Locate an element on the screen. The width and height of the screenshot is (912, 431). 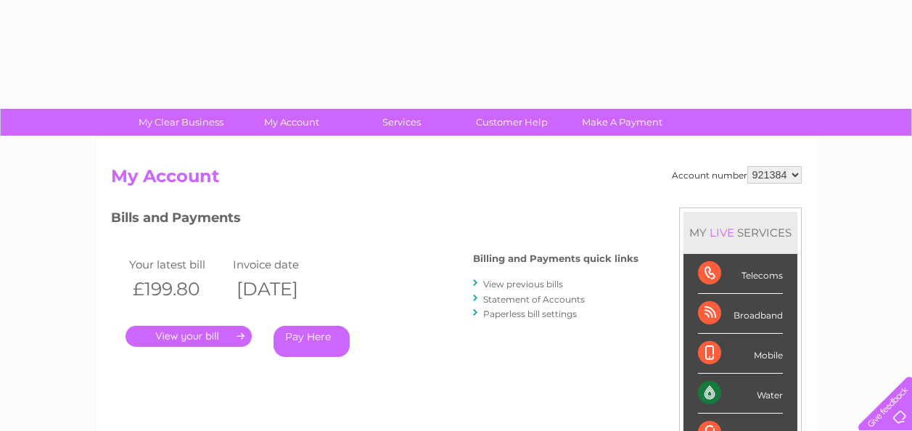
h3: Bills and Payments is located at coordinates (374, 220).